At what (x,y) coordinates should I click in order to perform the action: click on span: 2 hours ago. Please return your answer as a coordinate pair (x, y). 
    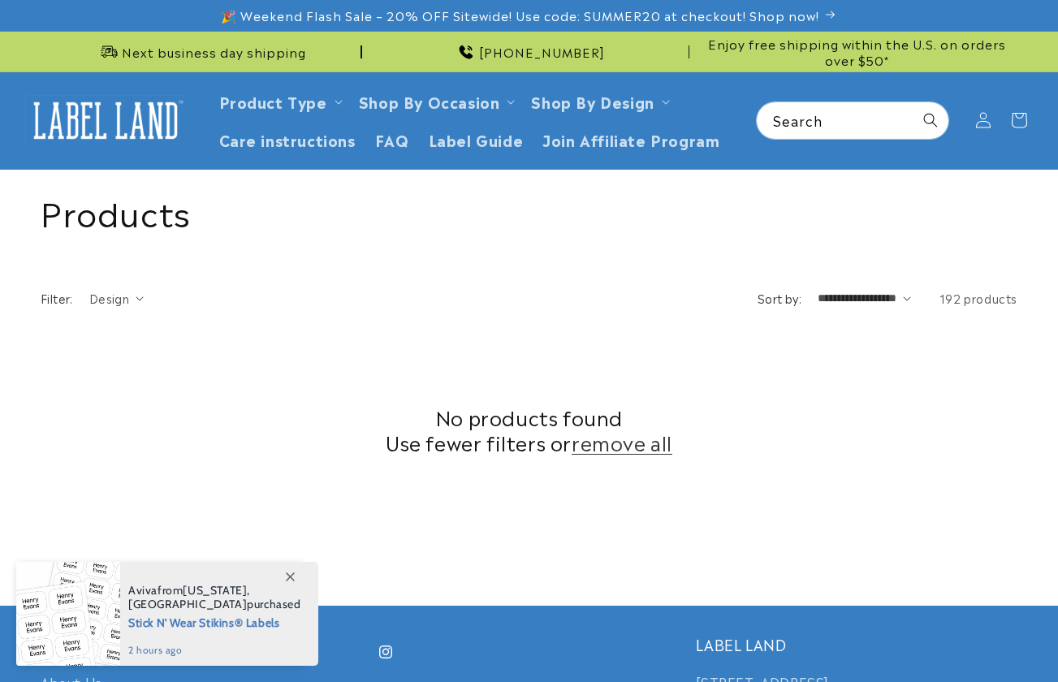
    Looking at the image, I should click on (214, 650).